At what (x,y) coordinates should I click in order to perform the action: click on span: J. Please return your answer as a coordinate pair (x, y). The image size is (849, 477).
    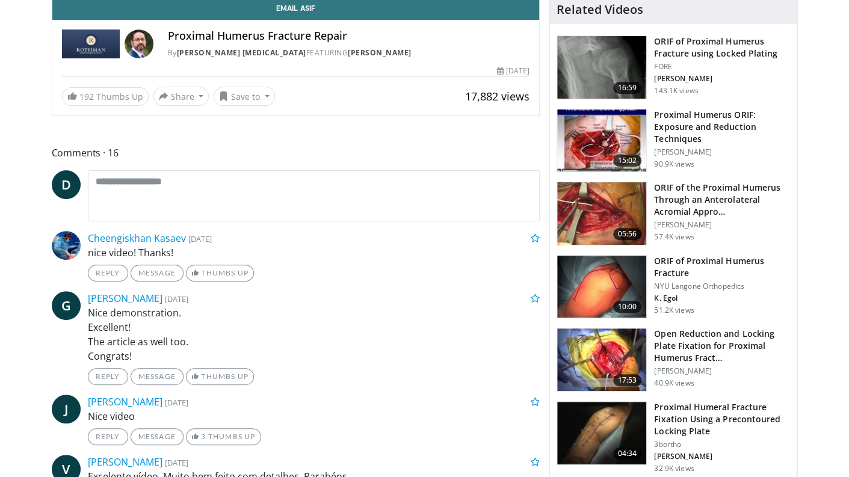
    Looking at the image, I should click on (66, 409).